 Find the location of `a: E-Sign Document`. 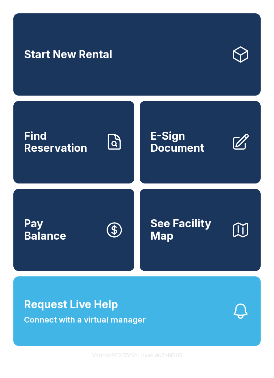

a: E-Sign Document is located at coordinates (200, 142).